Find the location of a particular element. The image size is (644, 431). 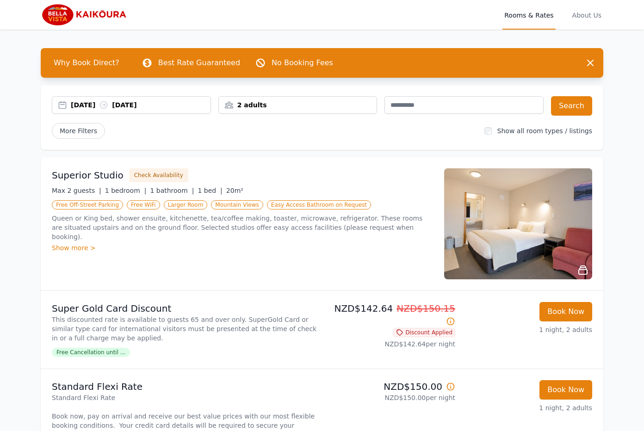

span: Mountain Views is located at coordinates (237, 205).